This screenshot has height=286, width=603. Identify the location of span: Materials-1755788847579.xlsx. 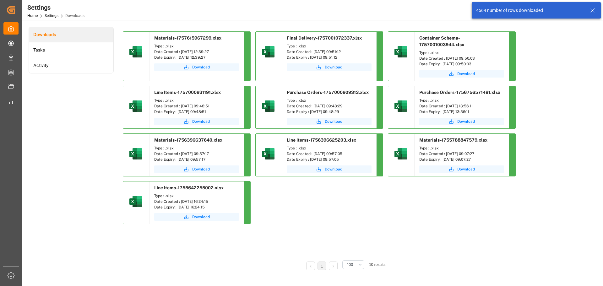
(453, 140).